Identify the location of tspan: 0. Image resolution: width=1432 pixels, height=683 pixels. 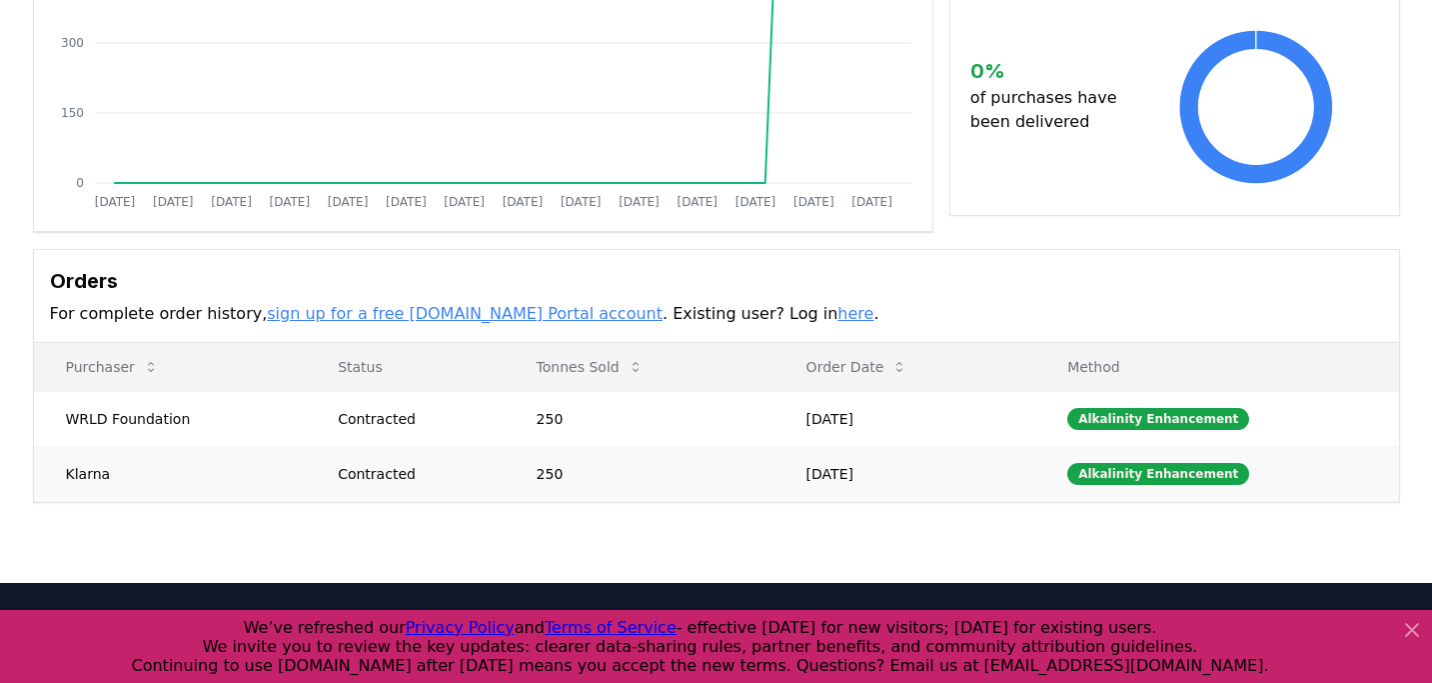
(80, 183).